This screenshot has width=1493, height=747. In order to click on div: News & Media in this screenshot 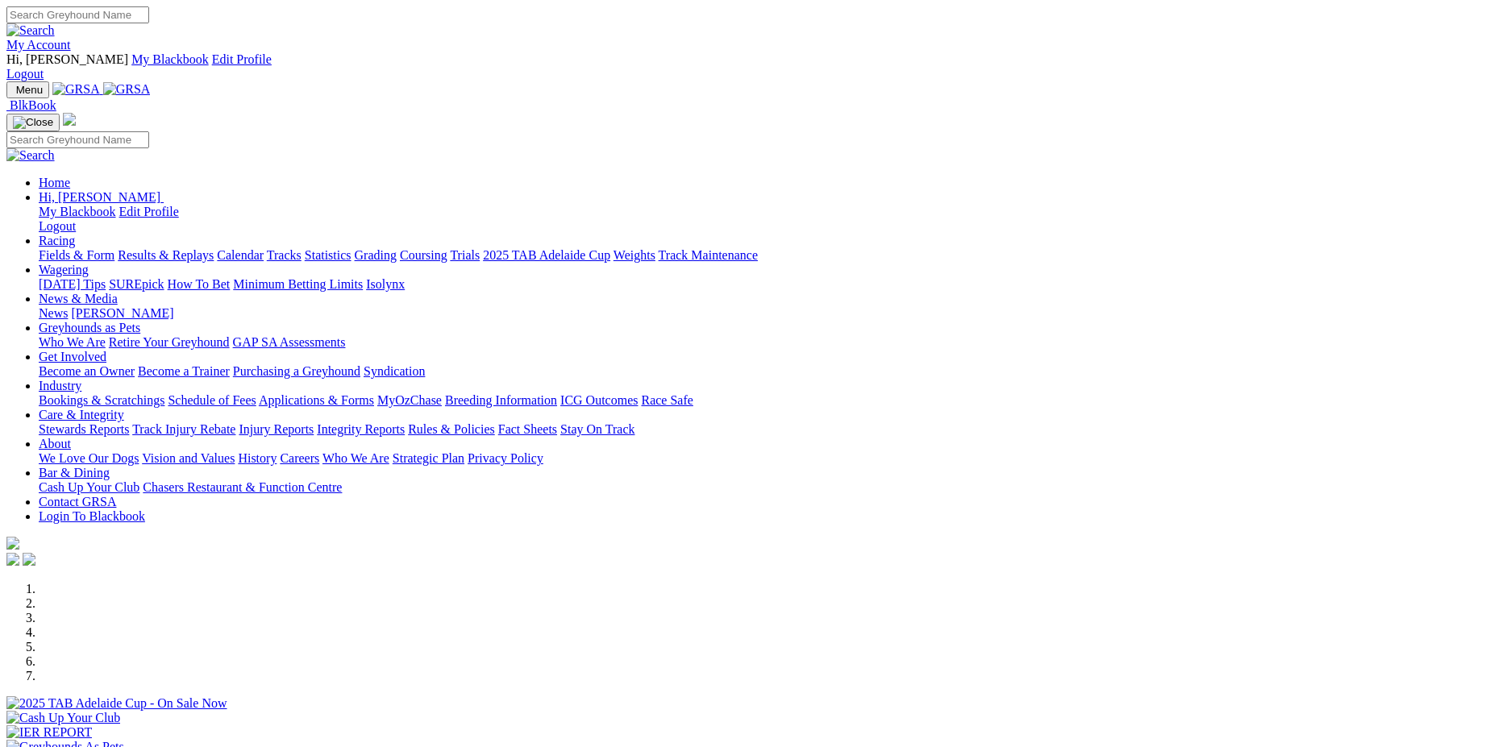, I will do `click(763, 314)`.